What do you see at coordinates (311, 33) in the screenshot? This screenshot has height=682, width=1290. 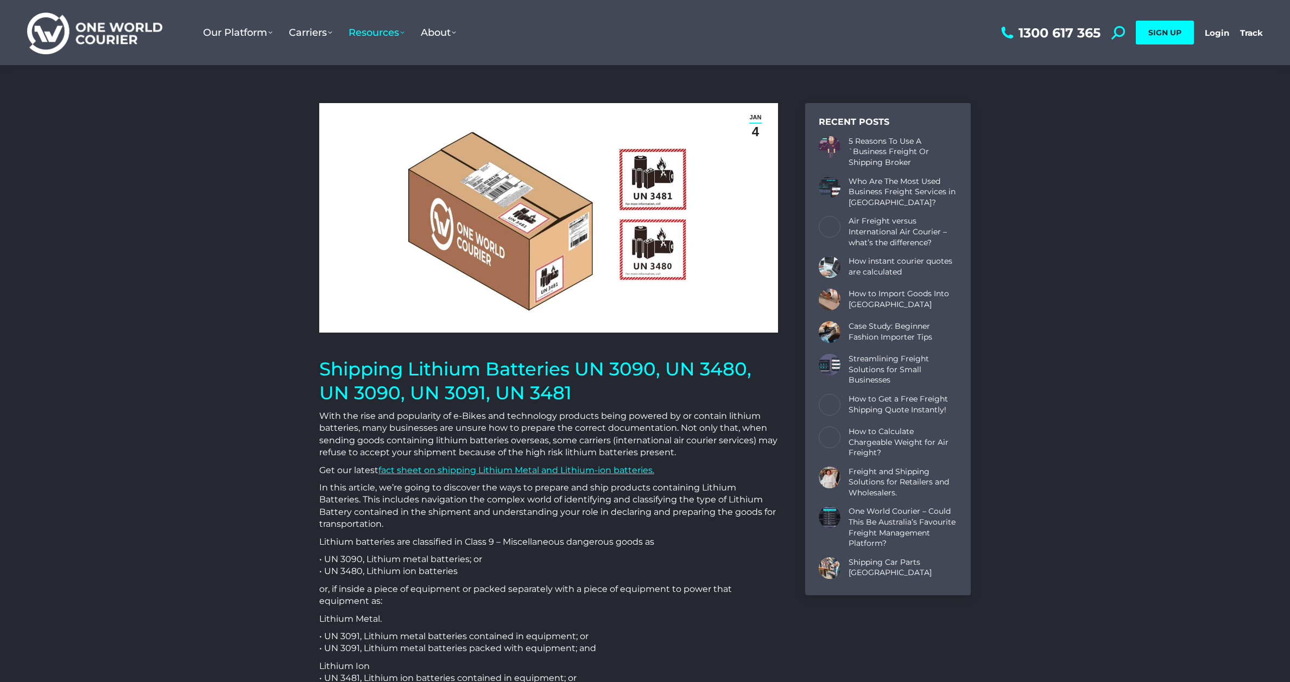 I see `a: Carriers` at bounding box center [311, 33].